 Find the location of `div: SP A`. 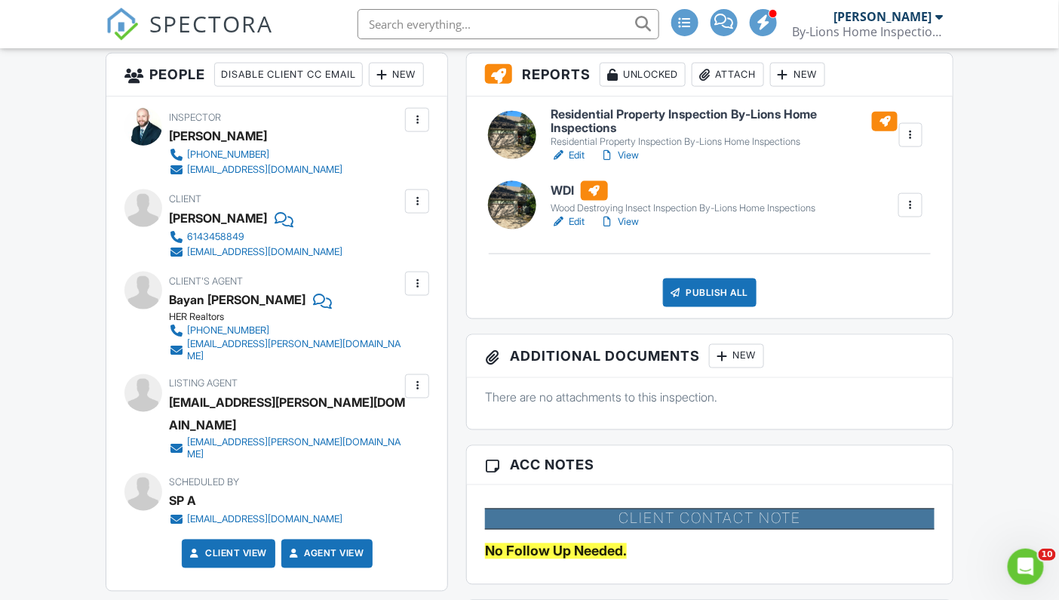

div: SP A is located at coordinates (182, 501).